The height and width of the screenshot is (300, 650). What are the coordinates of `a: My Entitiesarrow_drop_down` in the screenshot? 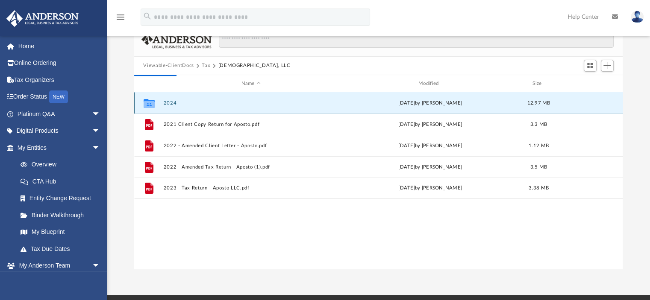 It's located at (59, 148).